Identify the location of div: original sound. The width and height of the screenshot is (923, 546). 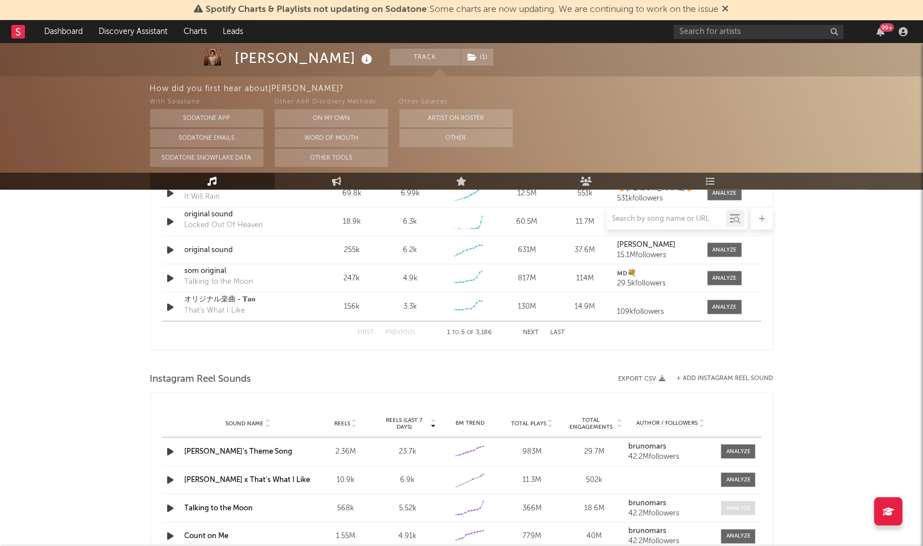
(244, 250).